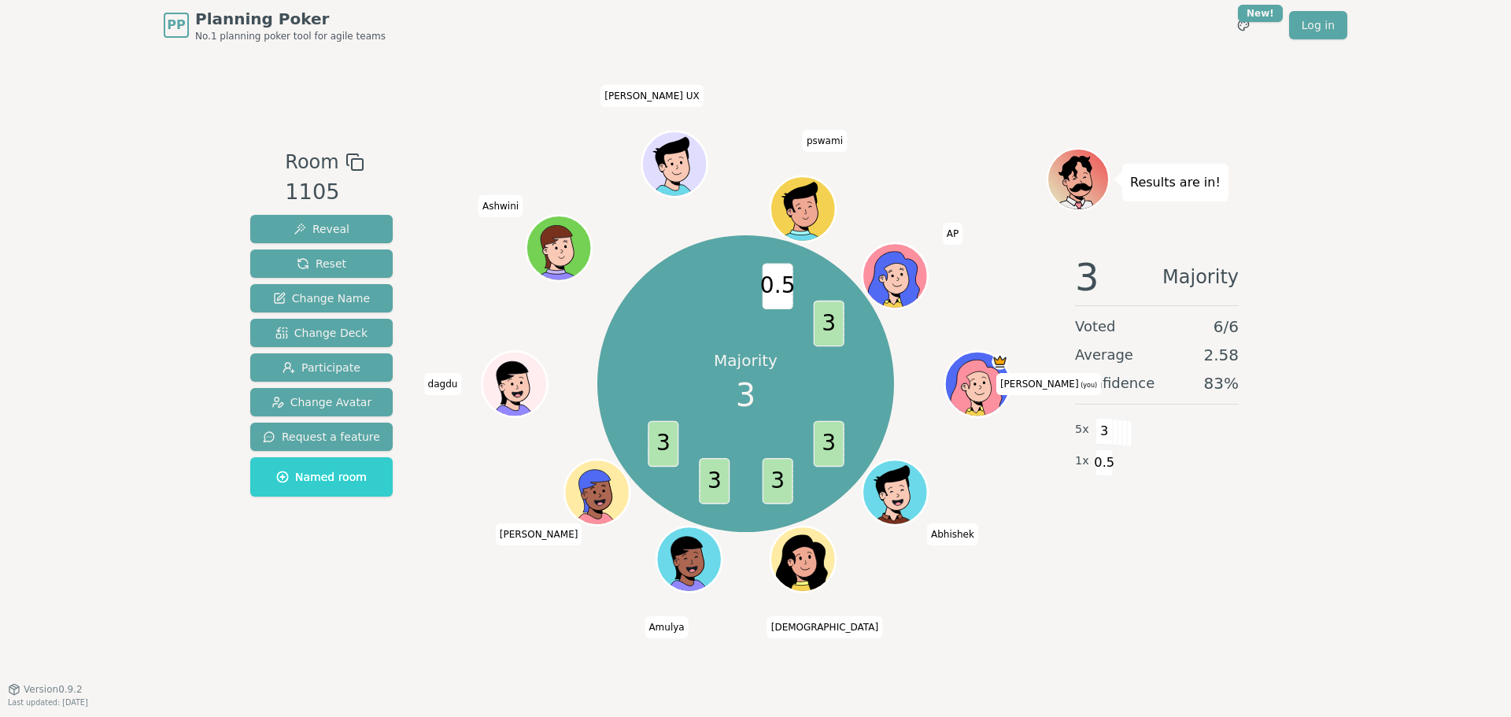  I want to click on button: Click to change your avatar, so click(977, 384).